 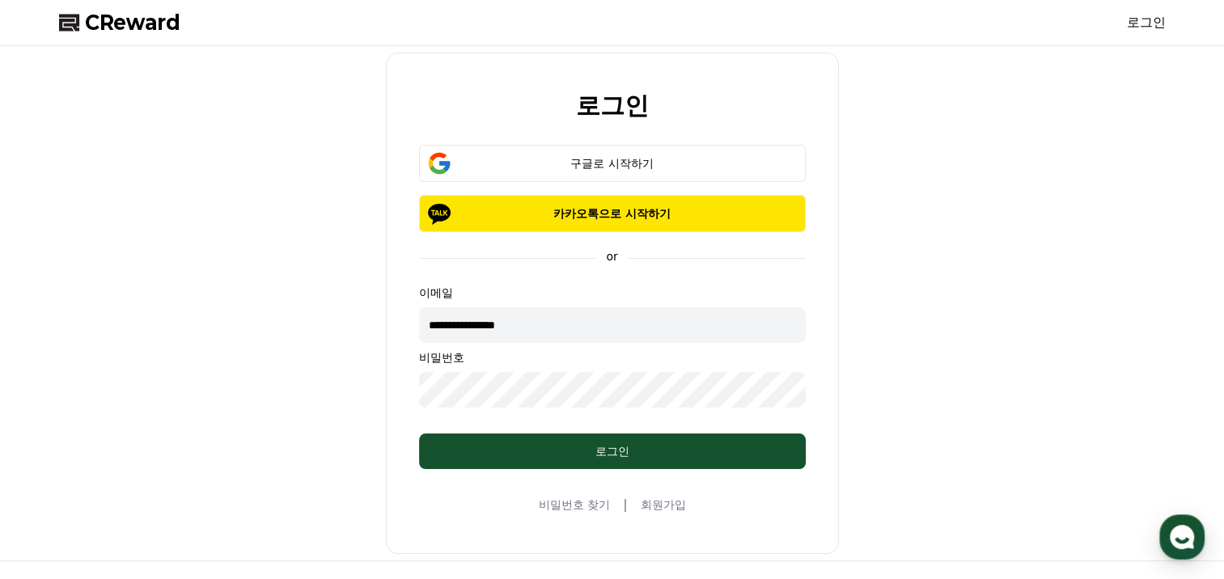 I want to click on h2: 로그인, so click(x=612, y=105).